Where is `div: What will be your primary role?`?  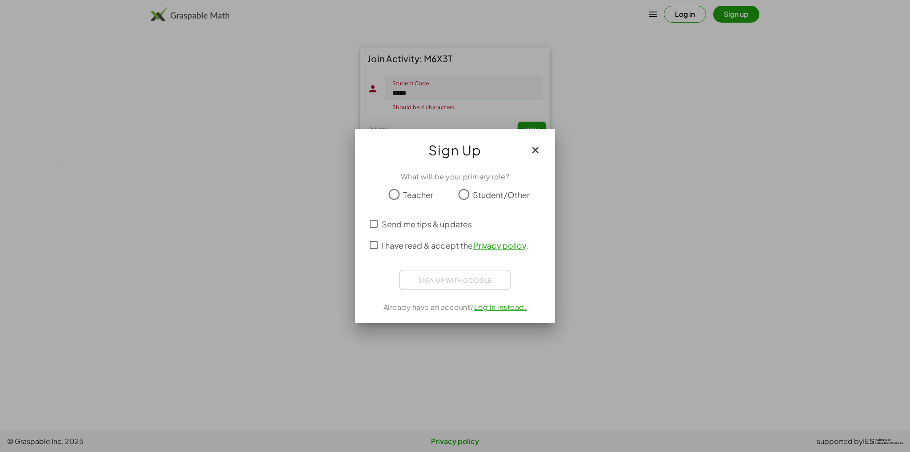 div: What will be your primary role? is located at coordinates (455, 177).